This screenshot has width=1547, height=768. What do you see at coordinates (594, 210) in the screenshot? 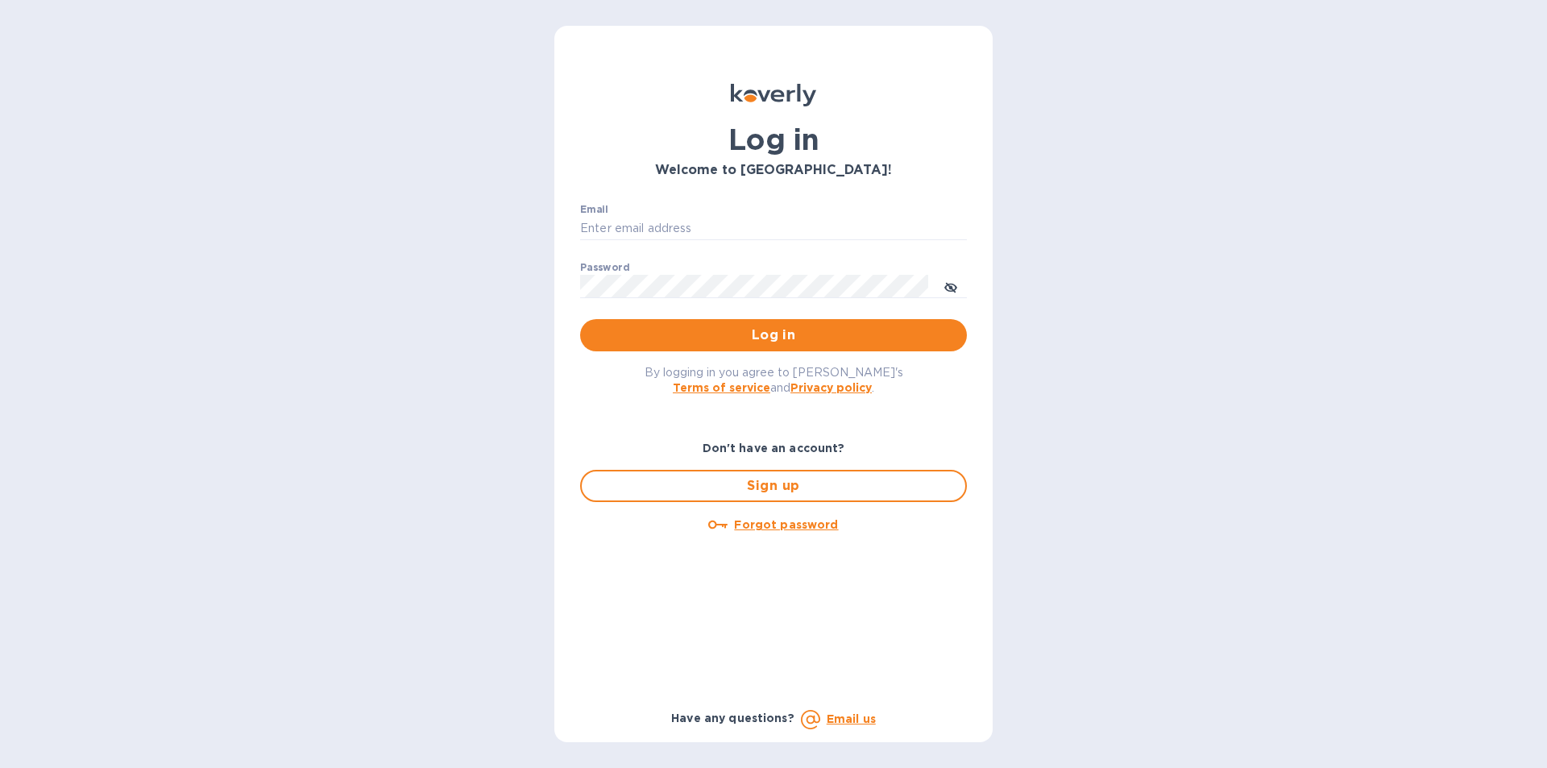
I see `label: Email` at bounding box center [594, 210].